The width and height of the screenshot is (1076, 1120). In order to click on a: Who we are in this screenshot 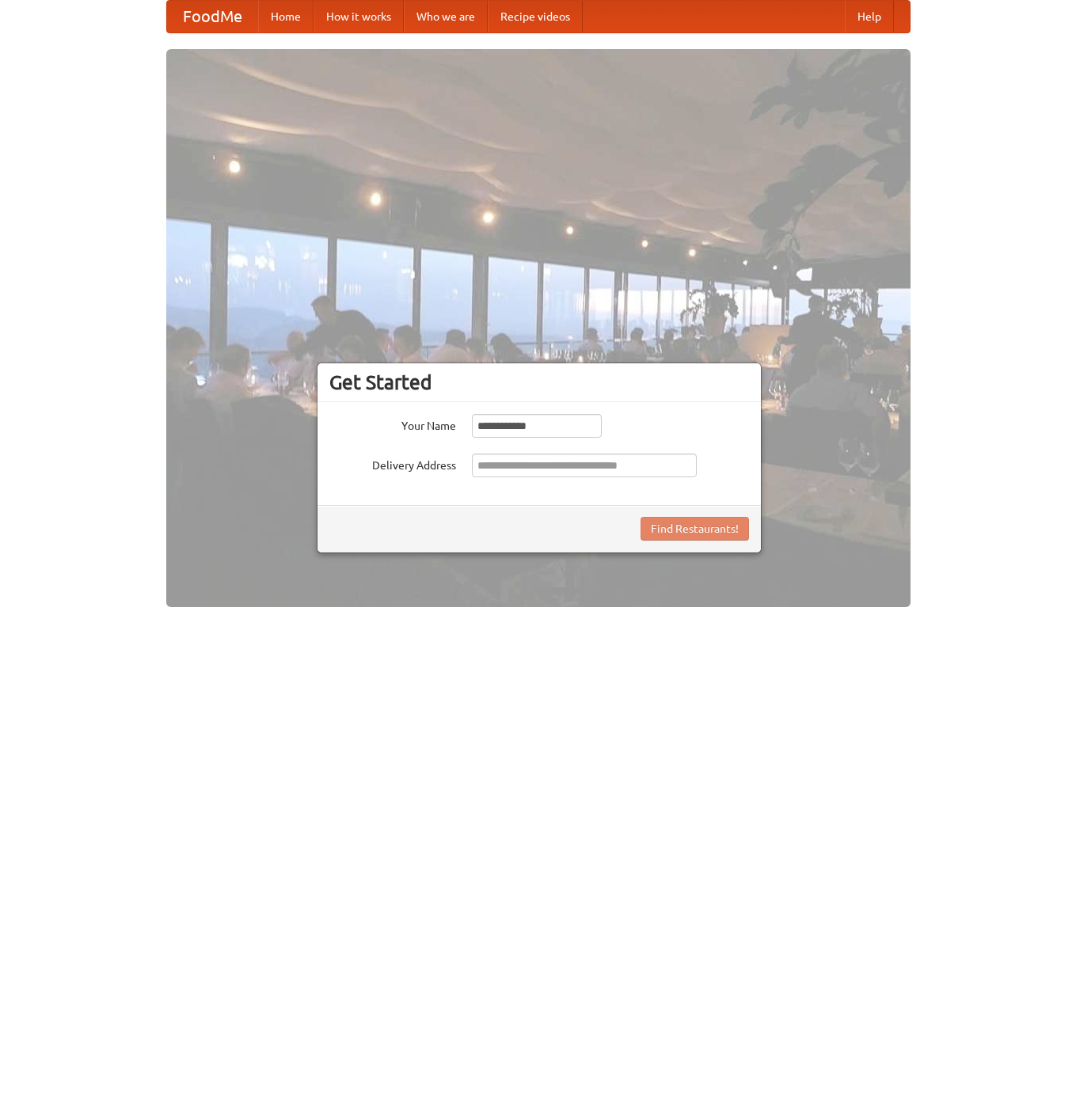, I will do `click(446, 17)`.